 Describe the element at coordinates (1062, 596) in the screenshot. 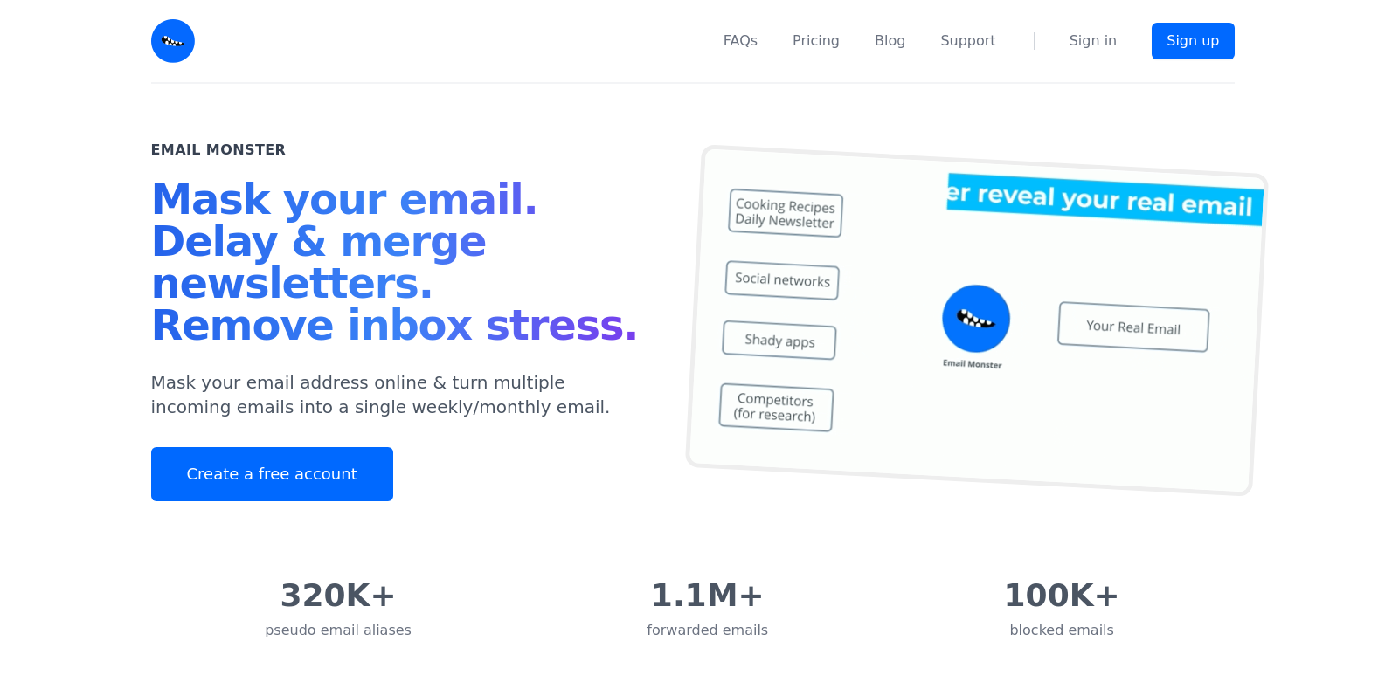

I see `div: 100K+` at that location.